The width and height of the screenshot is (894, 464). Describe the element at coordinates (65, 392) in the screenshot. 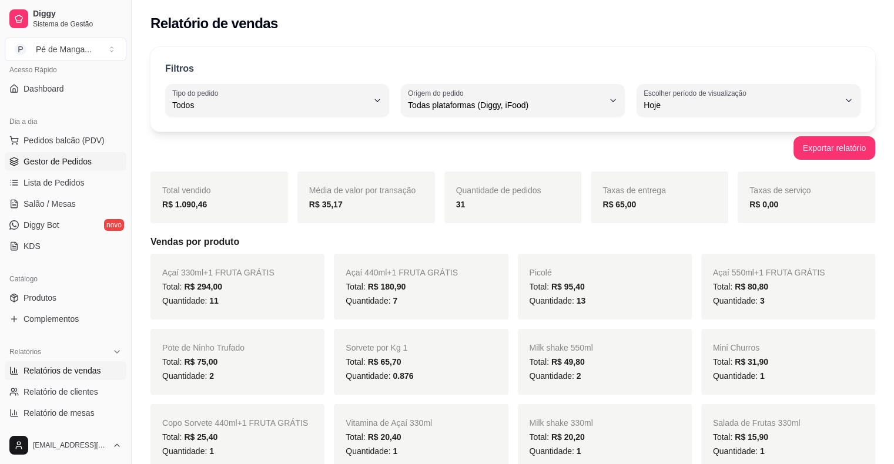

I see `a: Relatório de clientes` at that location.